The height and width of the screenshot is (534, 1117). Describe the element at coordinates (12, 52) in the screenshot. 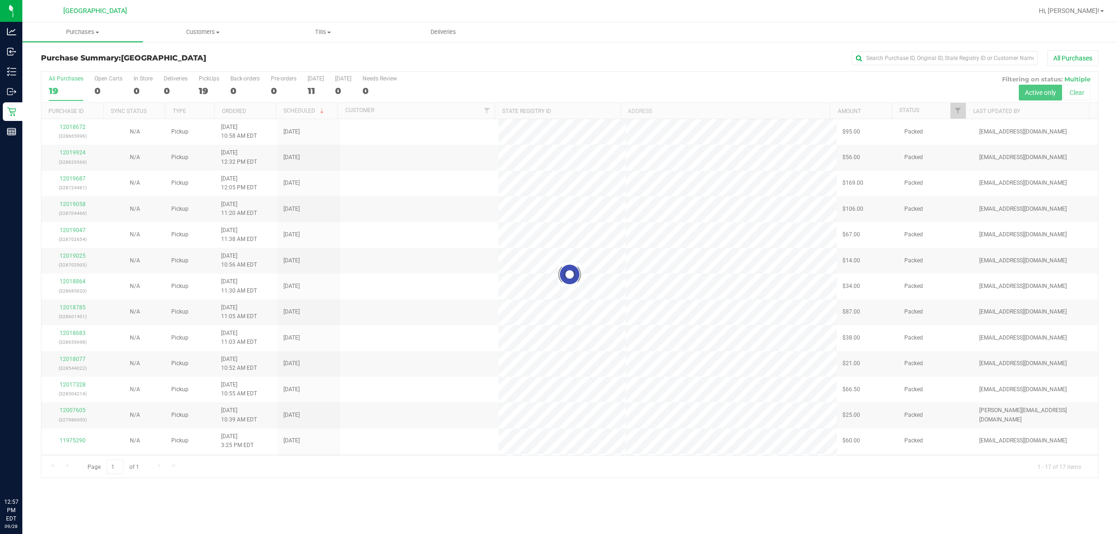

I see `inline-svg: Inbound` at that location.